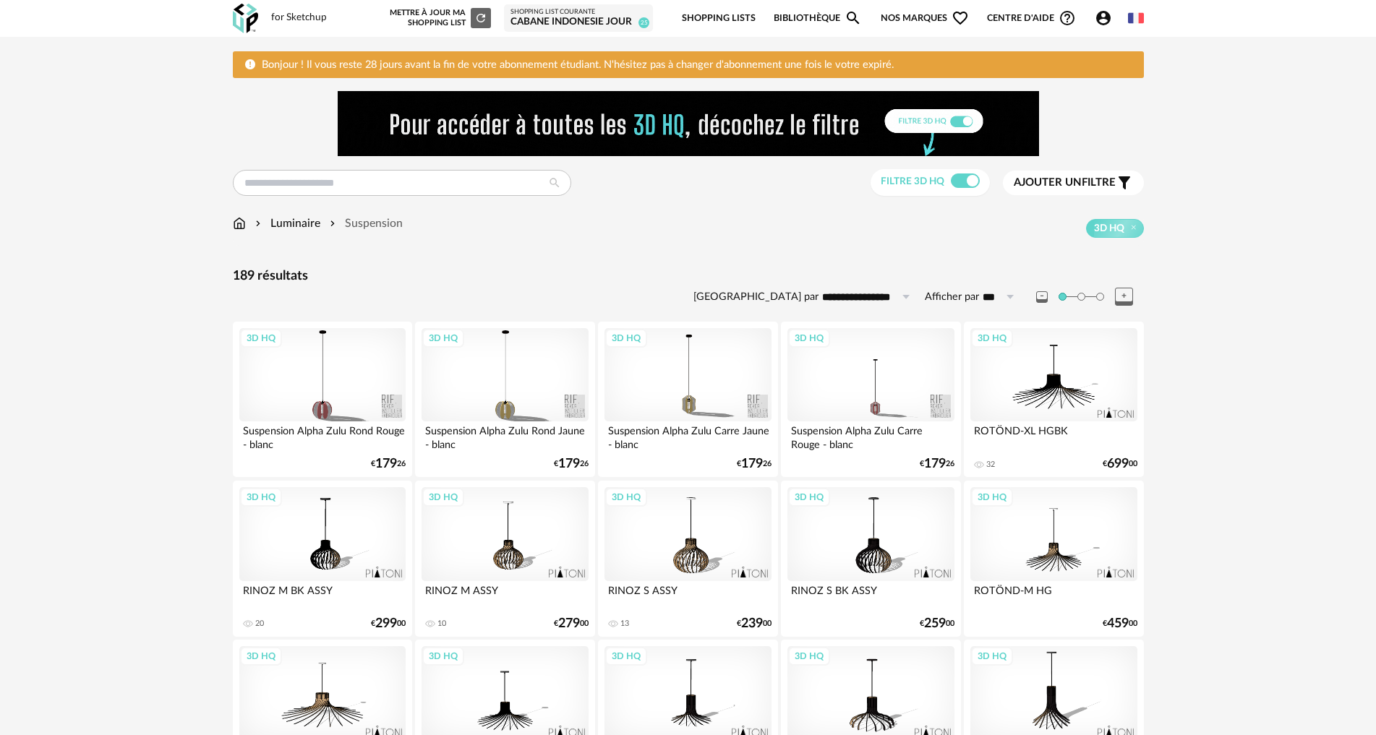  Describe the element at coordinates (569, 624) in the screenshot. I see `span: 279` at that location.